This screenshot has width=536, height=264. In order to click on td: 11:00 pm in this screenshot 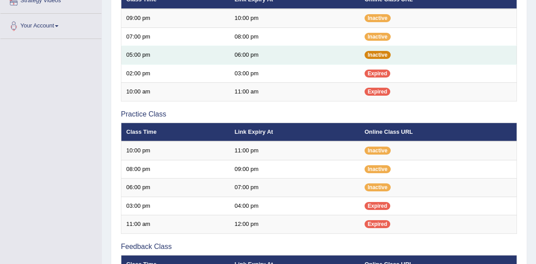, I will do `click(294, 150)`.